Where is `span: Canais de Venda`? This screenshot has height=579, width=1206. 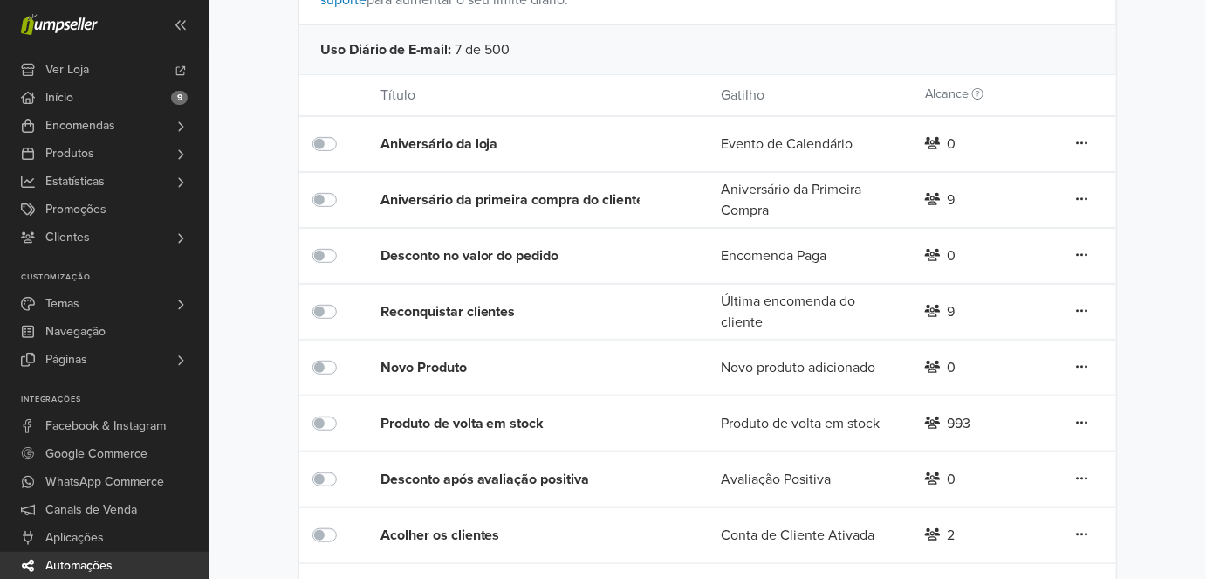
span: Canais de Venda is located at coordinates (91, 510).